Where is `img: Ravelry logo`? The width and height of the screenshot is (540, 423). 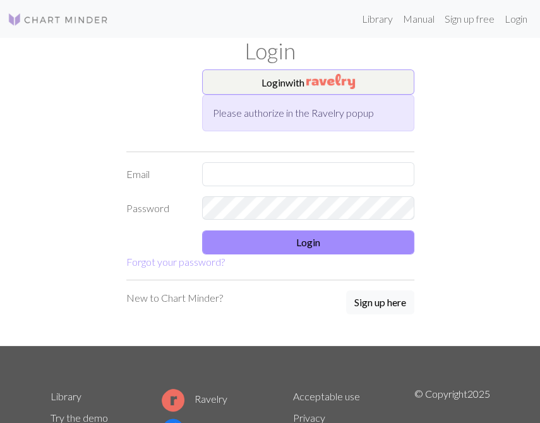 img: Ravelry logo is located at coordinates (173, 400).